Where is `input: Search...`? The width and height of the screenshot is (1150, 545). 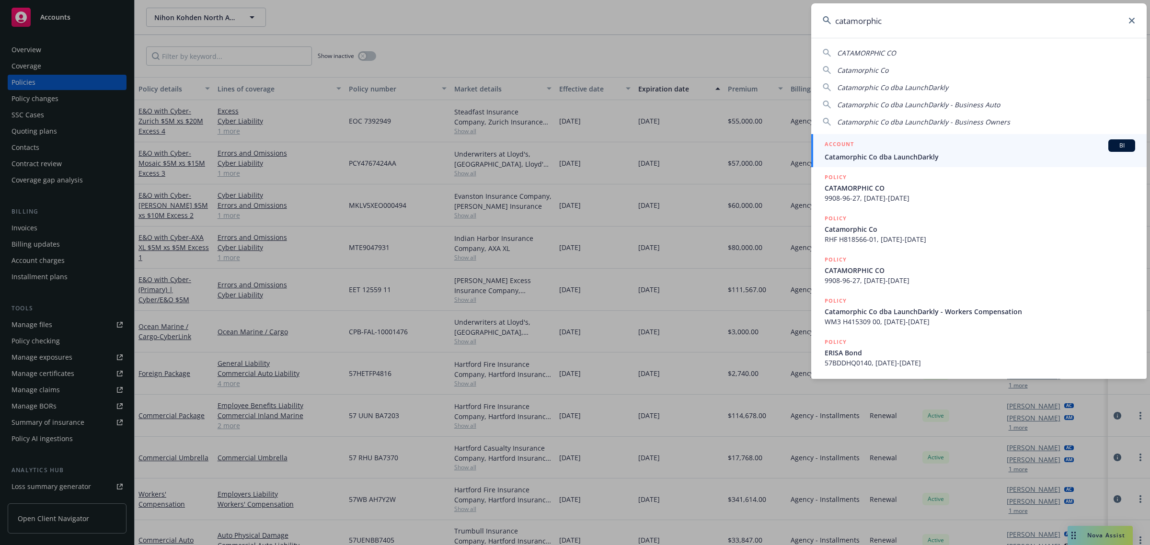 input: Search... is located at coordinates (979, 21).